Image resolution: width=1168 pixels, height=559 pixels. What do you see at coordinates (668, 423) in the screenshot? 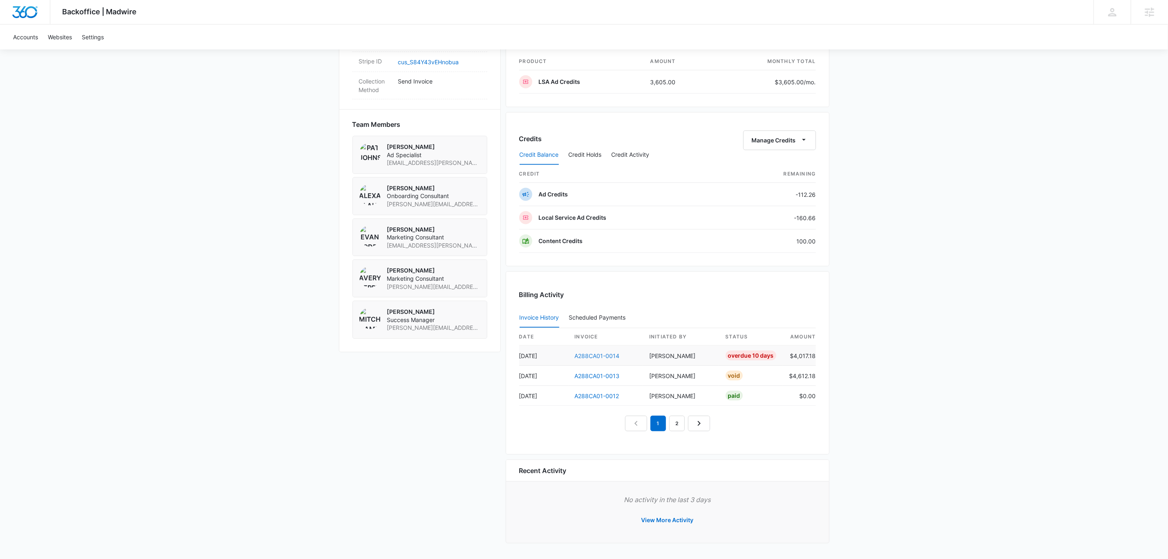
I see `nav: Pagination` at bounding box center [668, 423].